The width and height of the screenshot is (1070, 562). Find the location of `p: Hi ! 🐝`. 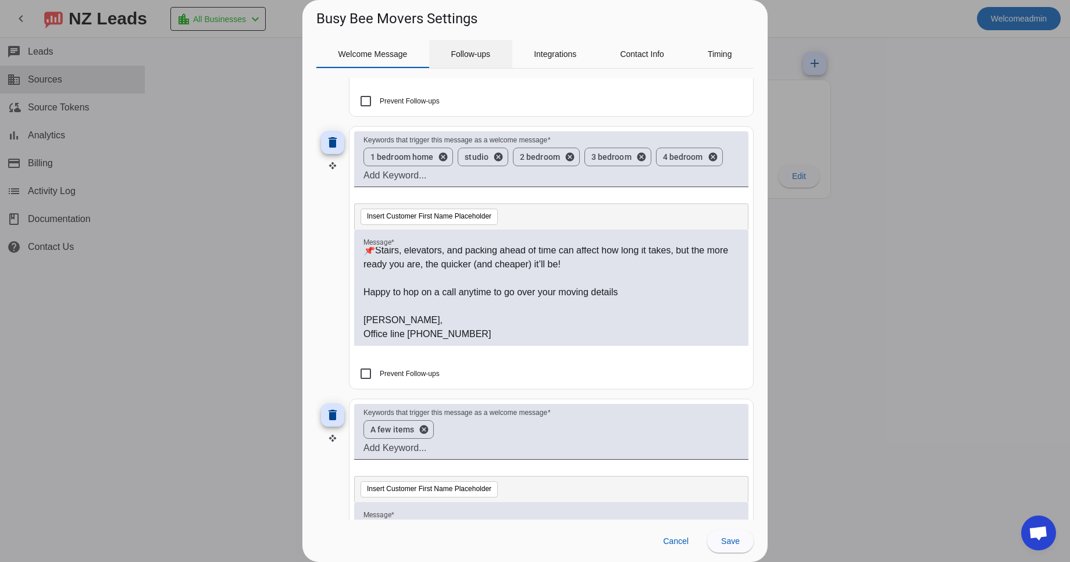

p: Hi ! 🐝 is located at coordinates (551, 527).